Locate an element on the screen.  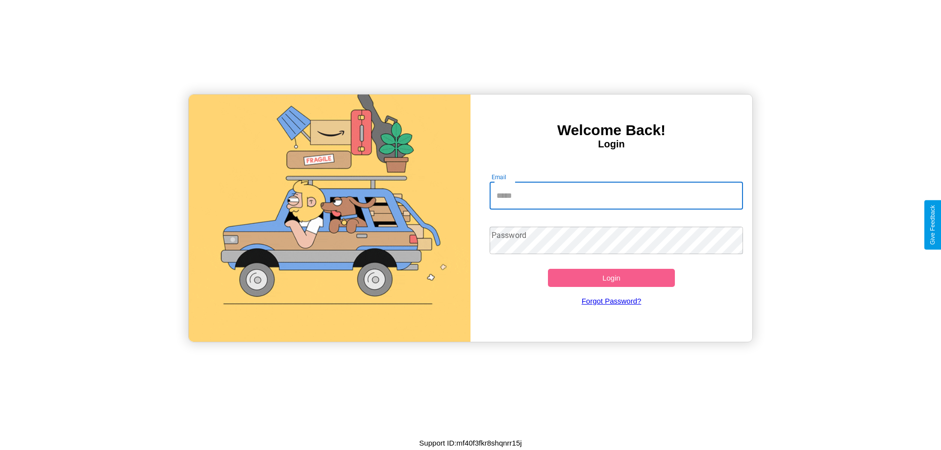
label: Email is located at coordinates (499, 177).